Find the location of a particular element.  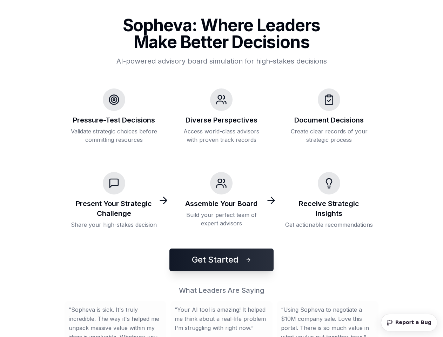

h3: Diverse Perspectives is located at coordinates (221, 120).